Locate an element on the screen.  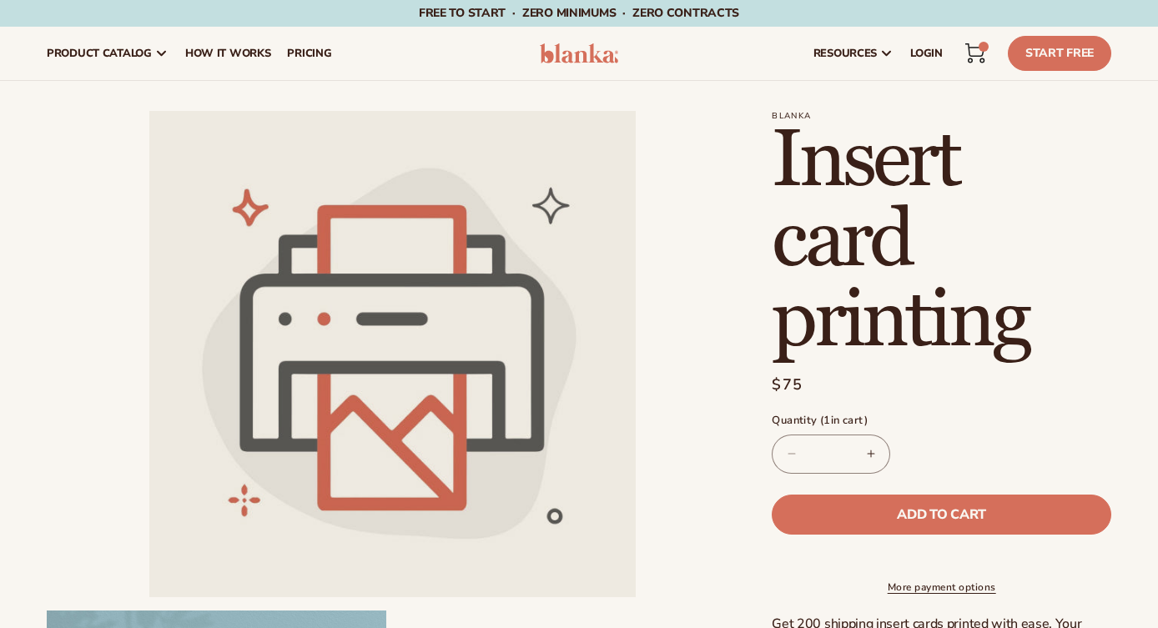
h1: Insert card printing is located at coordinates (941, 241).